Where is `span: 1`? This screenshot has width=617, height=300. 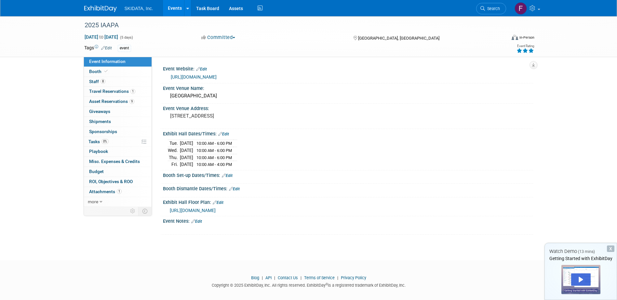
span: 1 is located at coordinates (133, 91).